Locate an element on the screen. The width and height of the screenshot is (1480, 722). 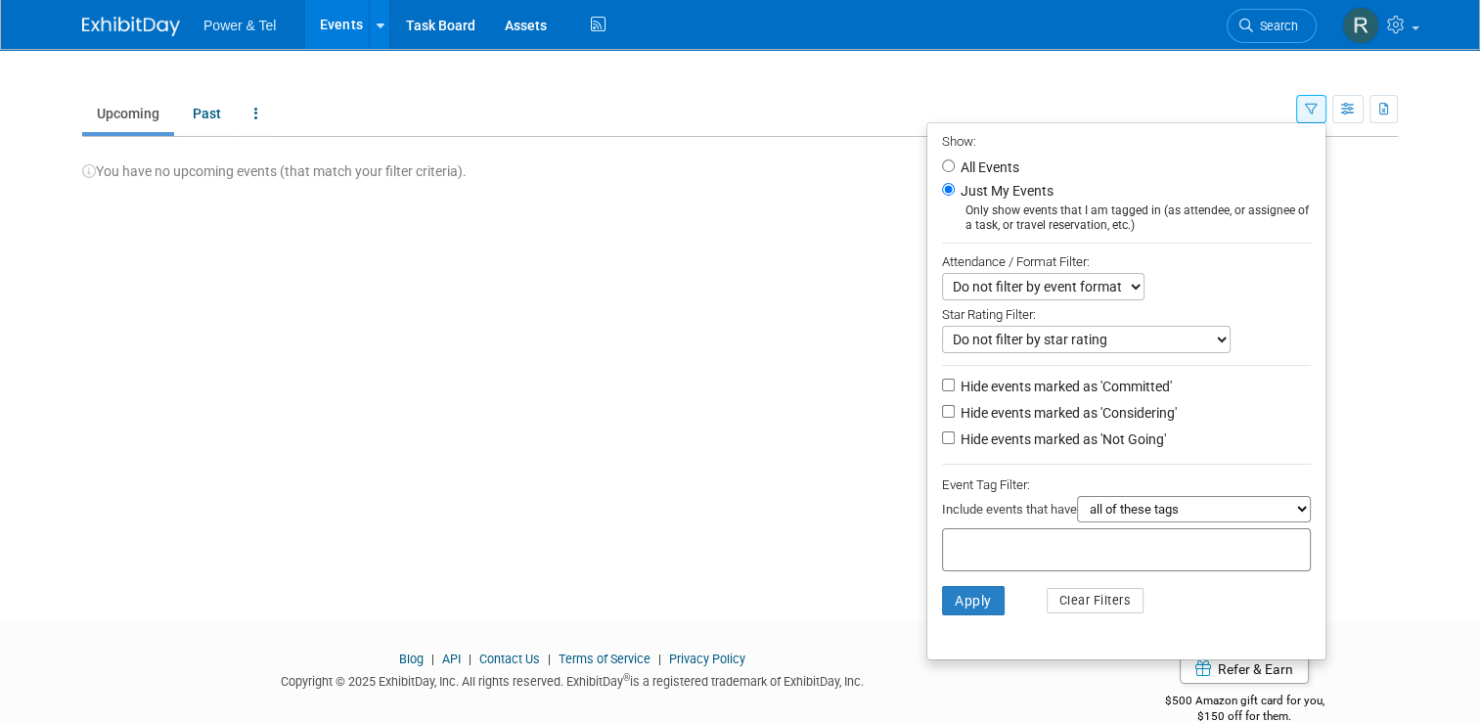
a: Privacy Policy is located at coordinates (707, 658).